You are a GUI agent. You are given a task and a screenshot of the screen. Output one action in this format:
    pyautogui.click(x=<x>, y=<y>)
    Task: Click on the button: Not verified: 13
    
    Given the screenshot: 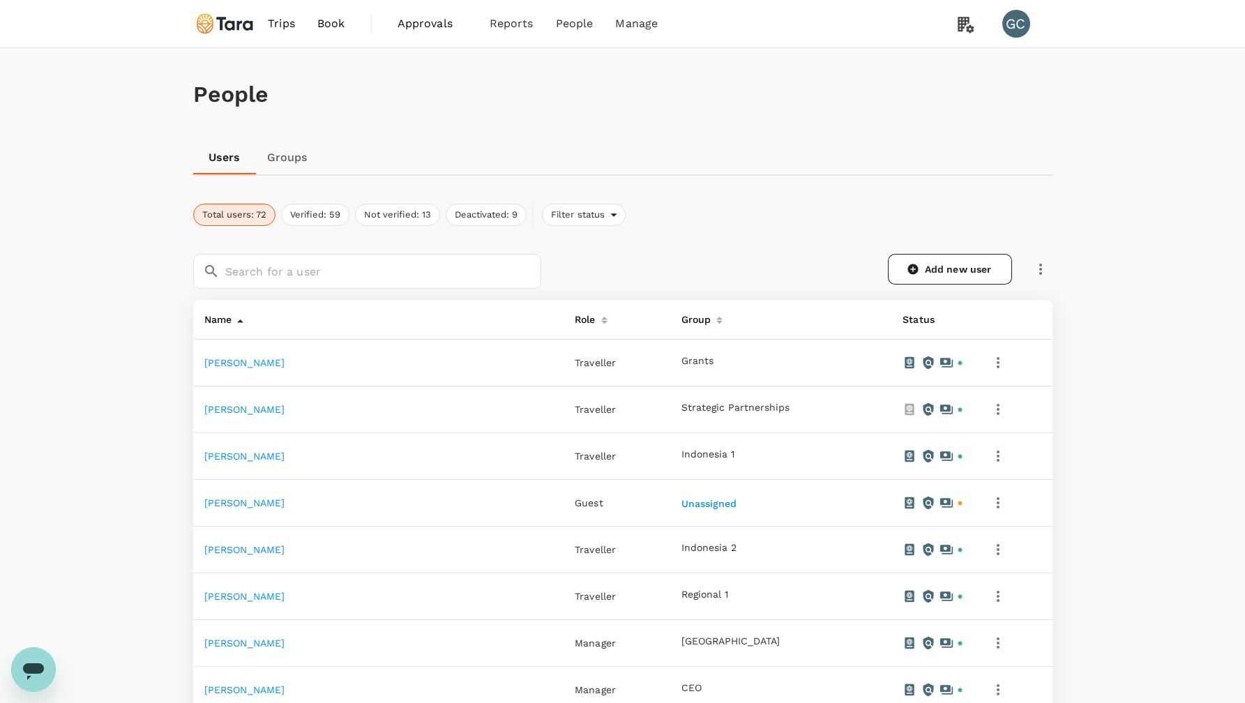 What is the action you would take?
    pyautogui.click(x=398, y=215)
    